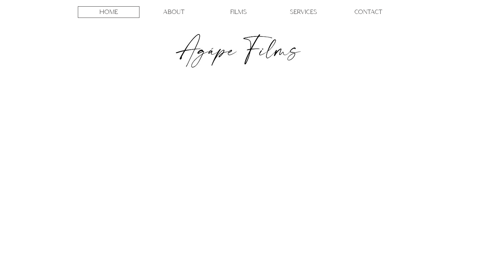 The image size is (477, 269). Describe the element at coordinates (303, 12) in the screenshot. I see `a: SERVICES` at that location.